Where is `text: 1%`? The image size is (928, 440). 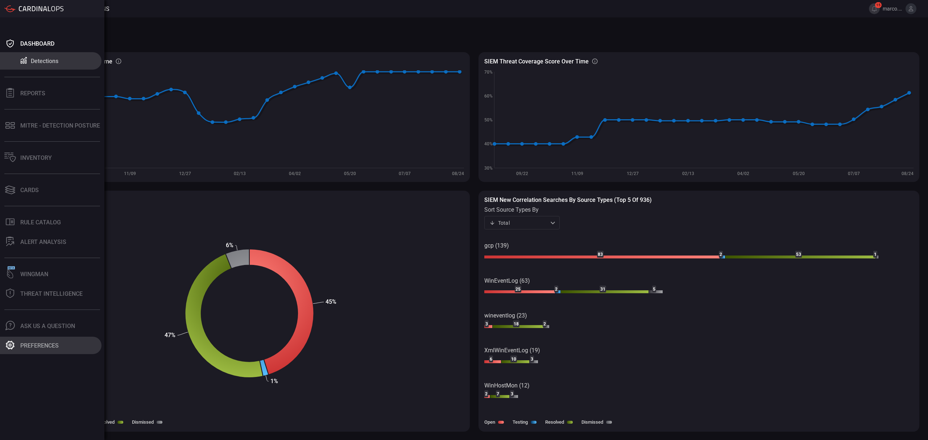 text: 1% is located at coordinates (274, 381).